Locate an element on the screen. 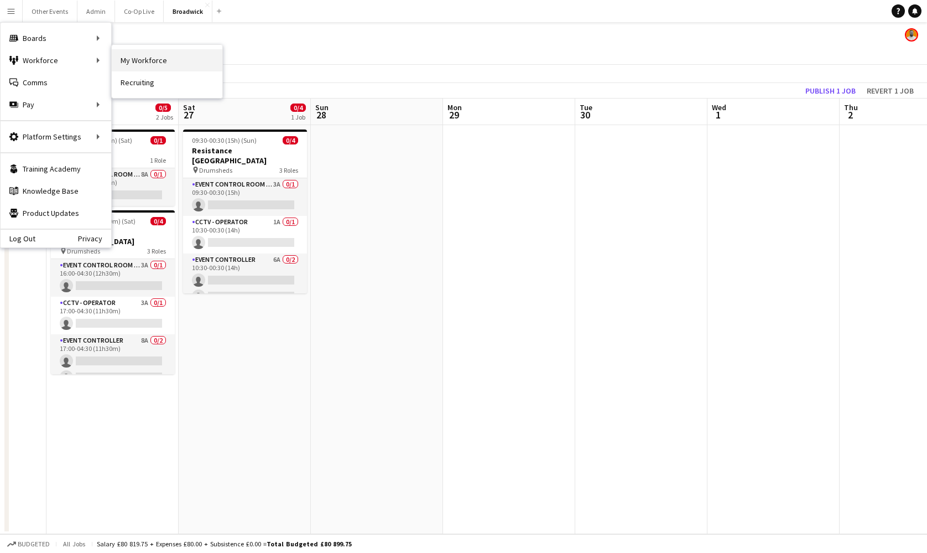 This screenshot has height=553, width=927. span: All jobs is located at coordinates (74, 543).